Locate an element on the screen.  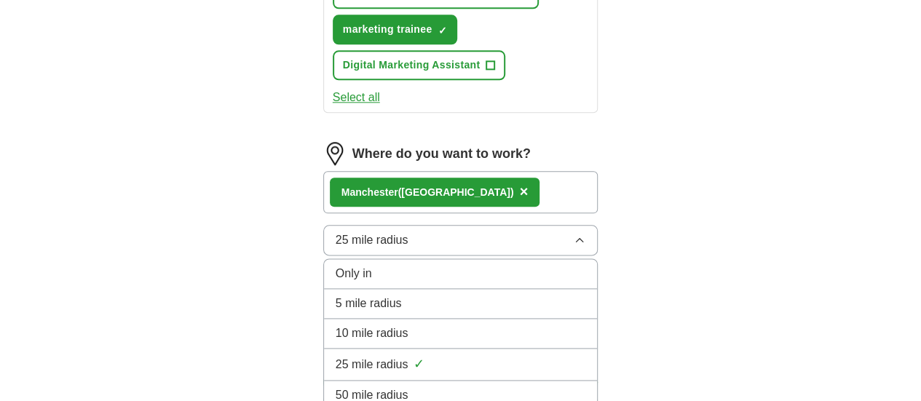
span: Digital Marketing Assistant is located at coordinates (411, 65).